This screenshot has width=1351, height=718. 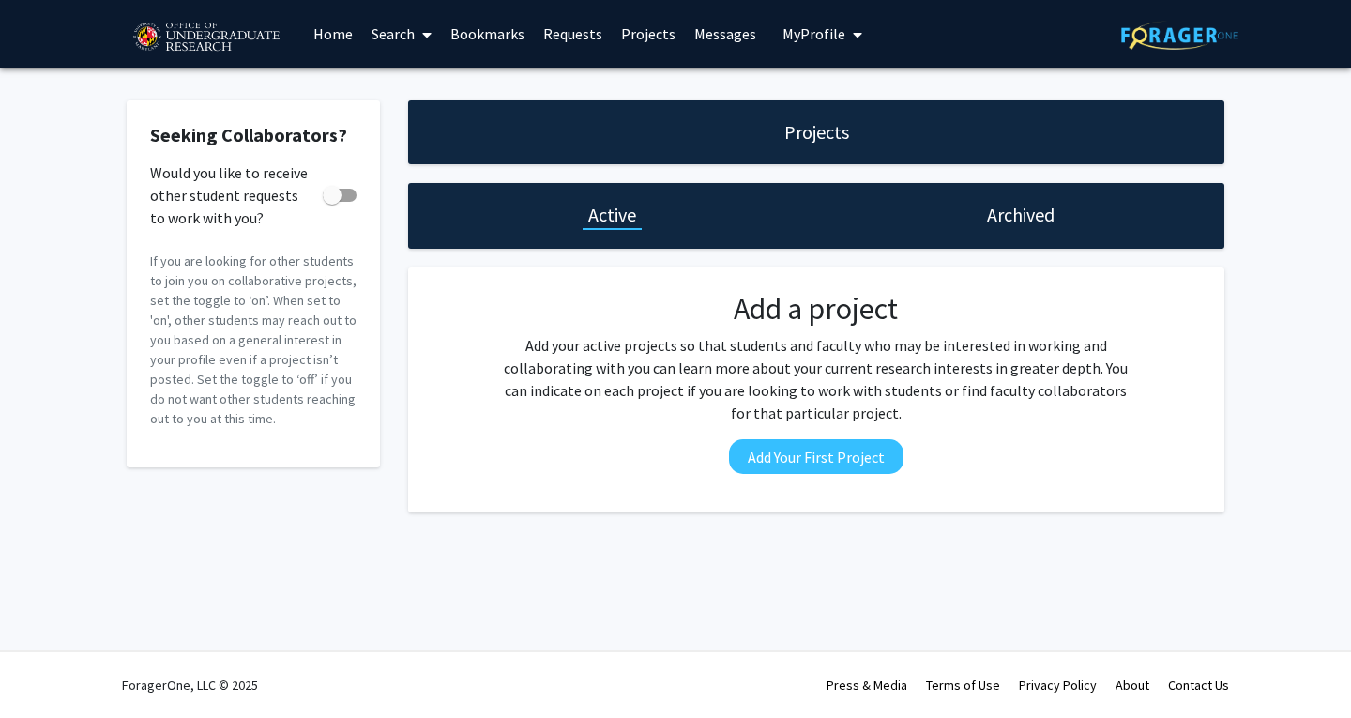 I want to click on h2: Seeking Collaborators?, so click(x=253, y=135).